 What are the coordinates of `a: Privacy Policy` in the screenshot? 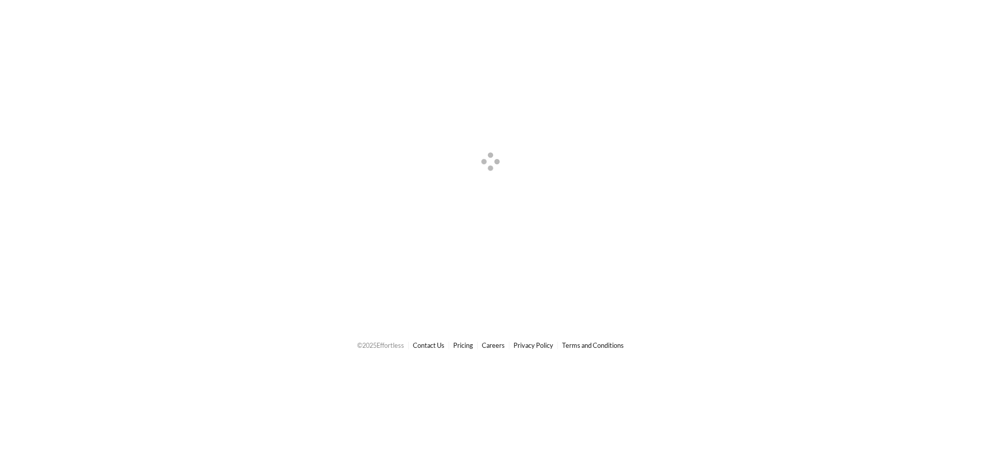 It's located at (534, 345).